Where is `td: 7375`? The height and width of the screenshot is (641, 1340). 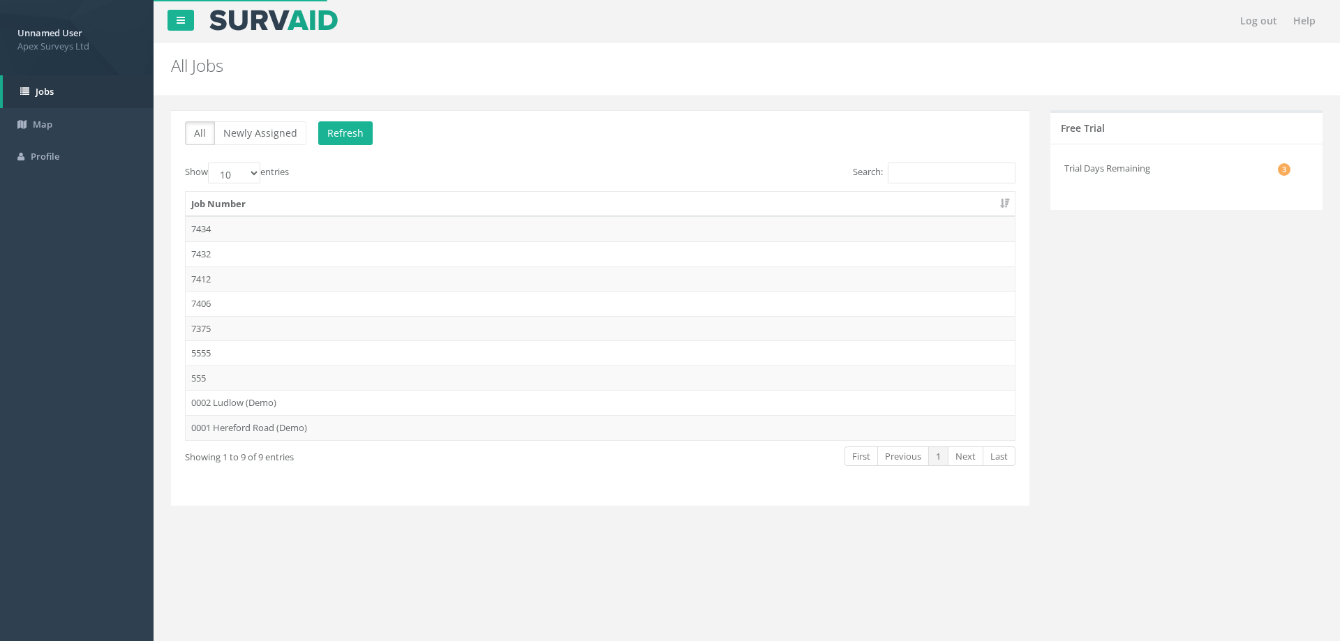 td: 7375 is located at coordinates (600, 329).